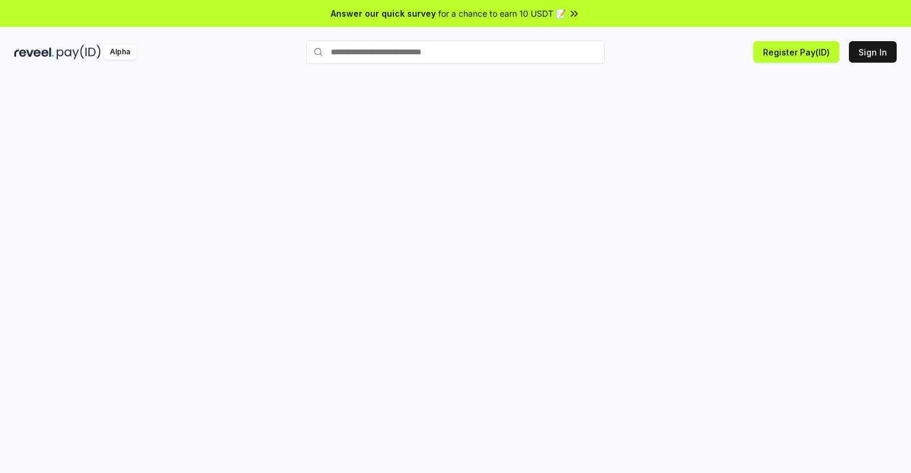  I want to click on img: pay_id, so click(79, 52).